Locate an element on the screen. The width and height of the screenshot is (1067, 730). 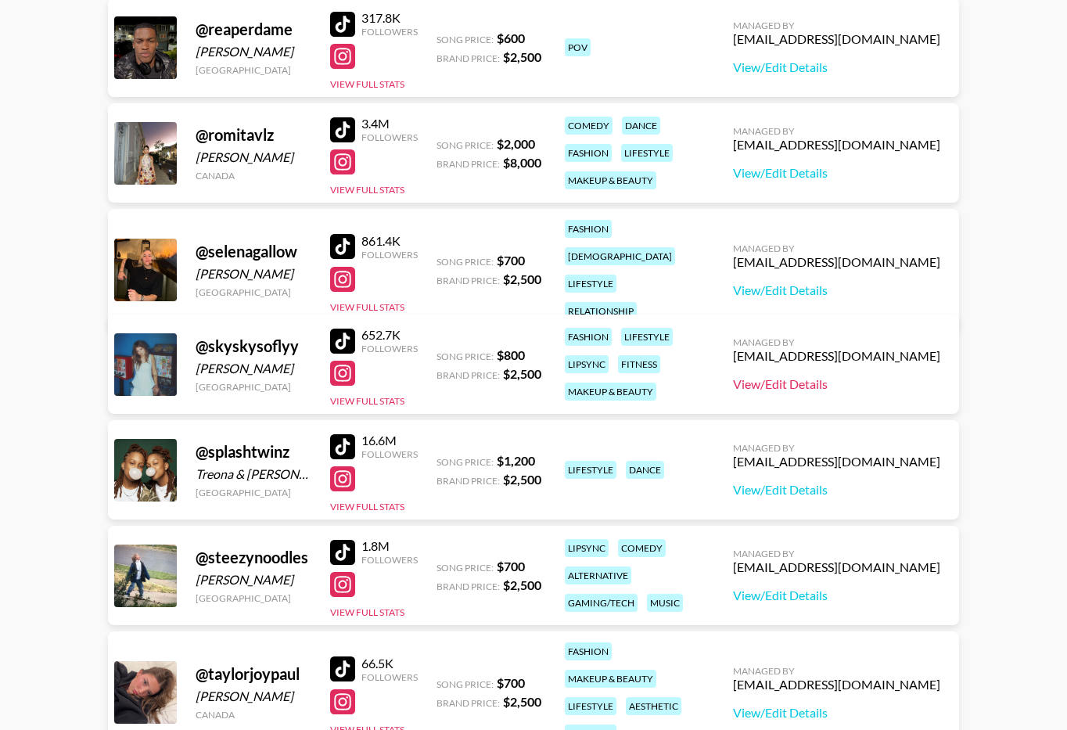
strong: $ 8,000 is located at coordinates (522, 162).